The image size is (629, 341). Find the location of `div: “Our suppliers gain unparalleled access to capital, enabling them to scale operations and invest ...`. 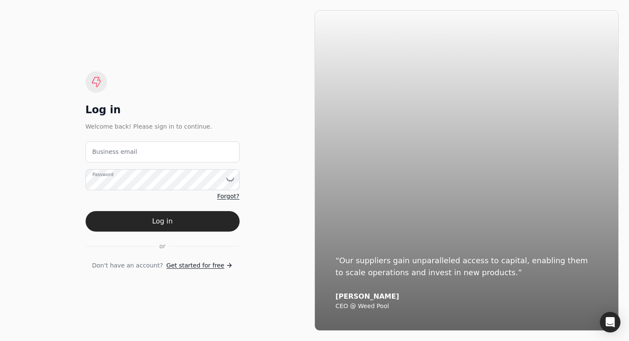

div: “Our suppliers gain unparalleled access to capital, enabling them to scale operations and invest ... is located at coordinates (466, 267).